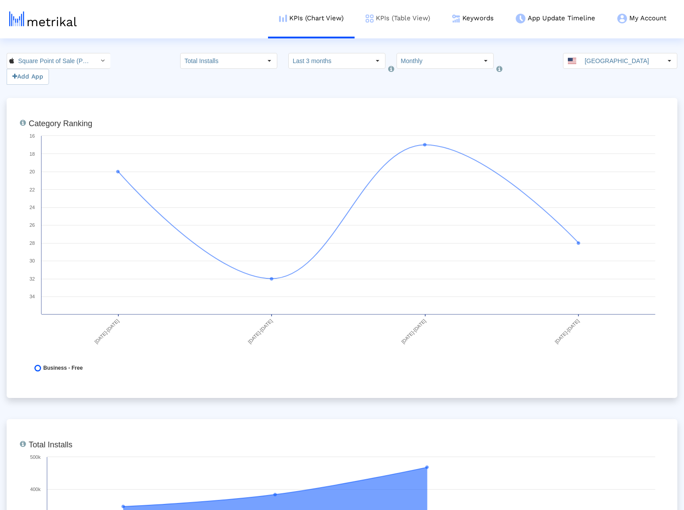  What do you see at coordinates (32, 208) in the screenshot?
I see `text: 24` at bounding box center [32, 208].